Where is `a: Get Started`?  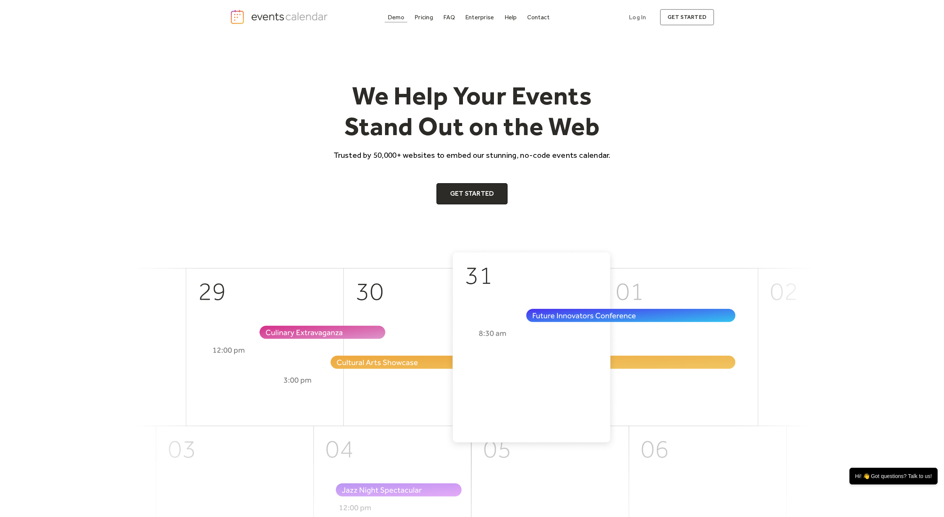 a: Get Started is located at coordinates (472, 194).